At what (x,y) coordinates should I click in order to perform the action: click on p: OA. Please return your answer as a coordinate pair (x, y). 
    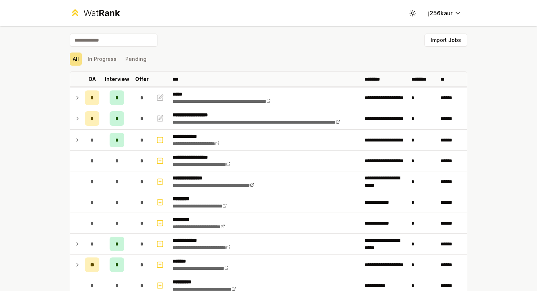
    Looking at the image, I should click on (92, 79).